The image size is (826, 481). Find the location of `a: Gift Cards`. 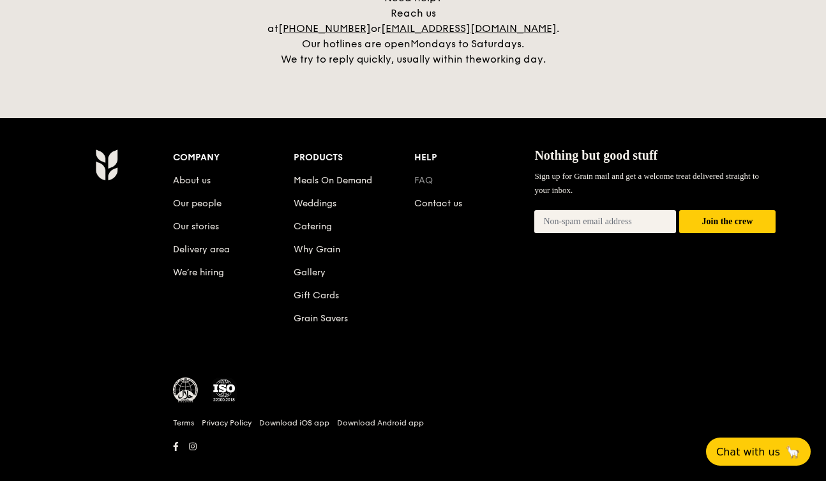

a: Gift Cards is located at coordinates (316, 295).